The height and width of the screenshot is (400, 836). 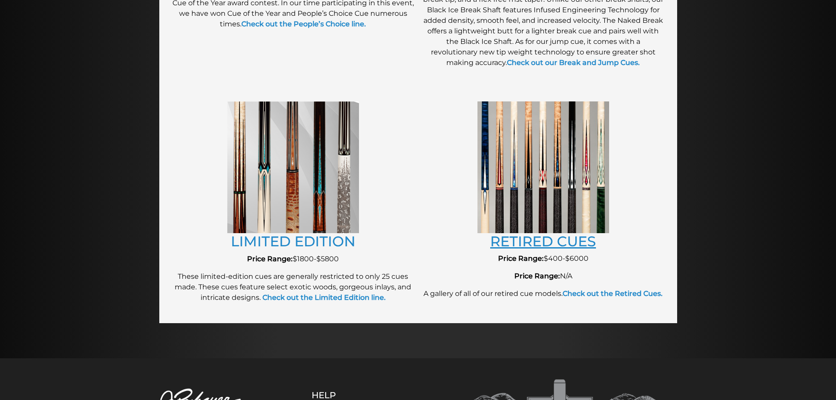 What do you see at coordinates (543, 276) in the screenshot?
I see `p: N/A` at bounding box center [543, 276].